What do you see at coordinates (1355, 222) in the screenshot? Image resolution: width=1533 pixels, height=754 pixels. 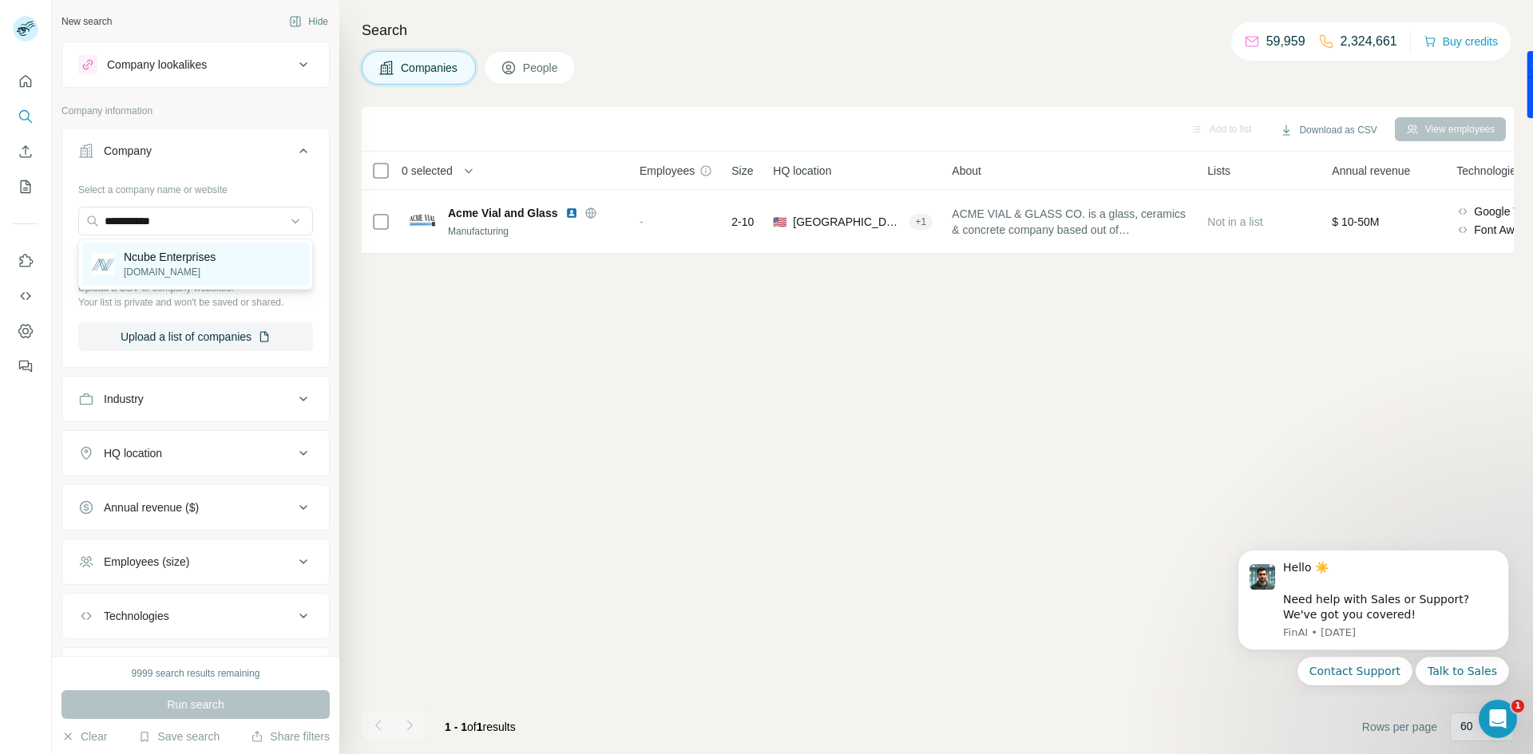 I see `span: $ 10-50M` at bounding box center [1355, 222].